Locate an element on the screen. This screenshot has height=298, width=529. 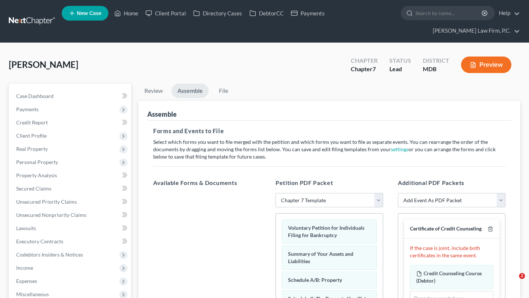
span: Credit Report is located at coordinates (32, 122).